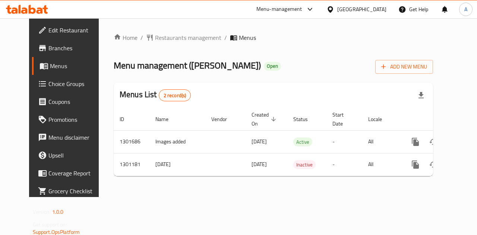 This screenshot has height=235, width=477. I want to click on span: 2 record(s), so click(175, 95).